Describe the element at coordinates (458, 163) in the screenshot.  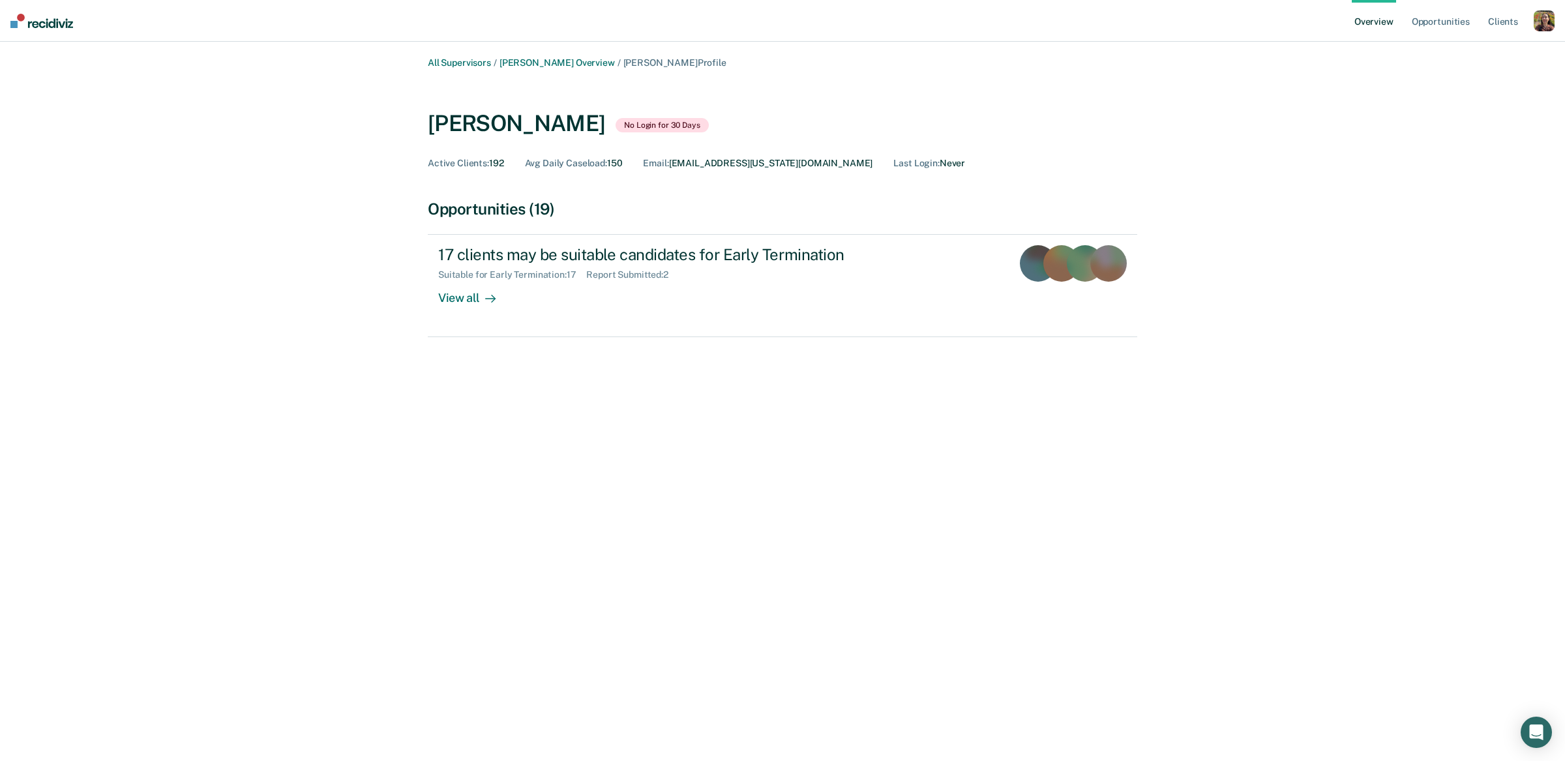
I see `span: Active Clients :` at that location.